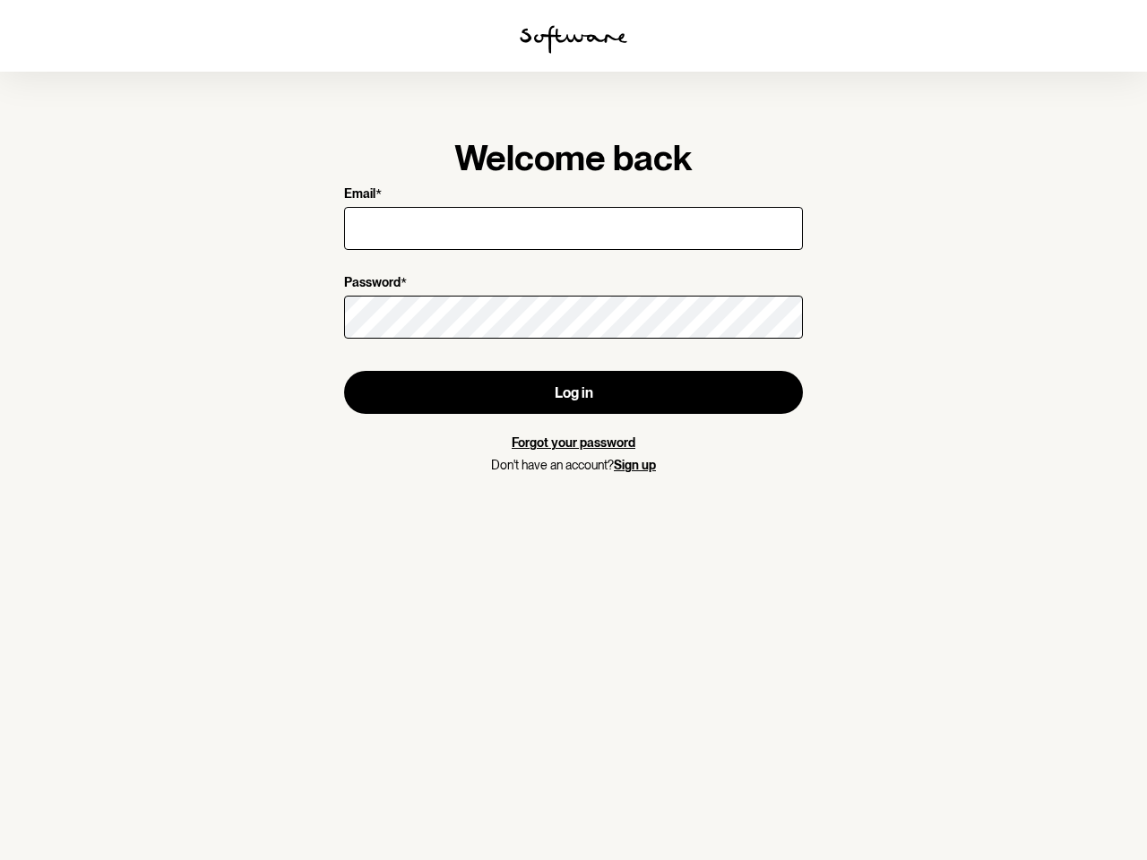  What do you see at coordinates (574, 393) in the screenshot?
I see `button: Log in` at bounding box center [574, 393].